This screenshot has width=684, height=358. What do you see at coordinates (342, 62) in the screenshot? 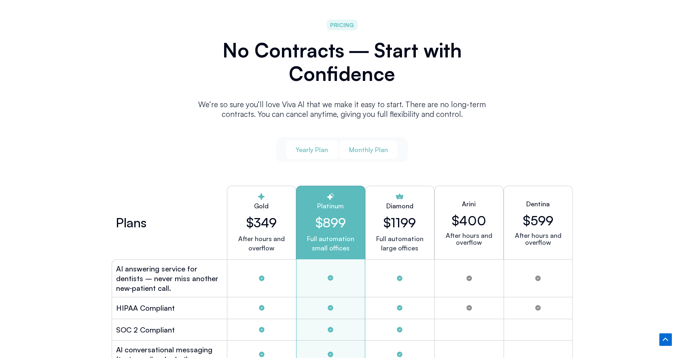
I see `h2: No Contracts ― Start with Confidence` at bounding box center [342, 62].